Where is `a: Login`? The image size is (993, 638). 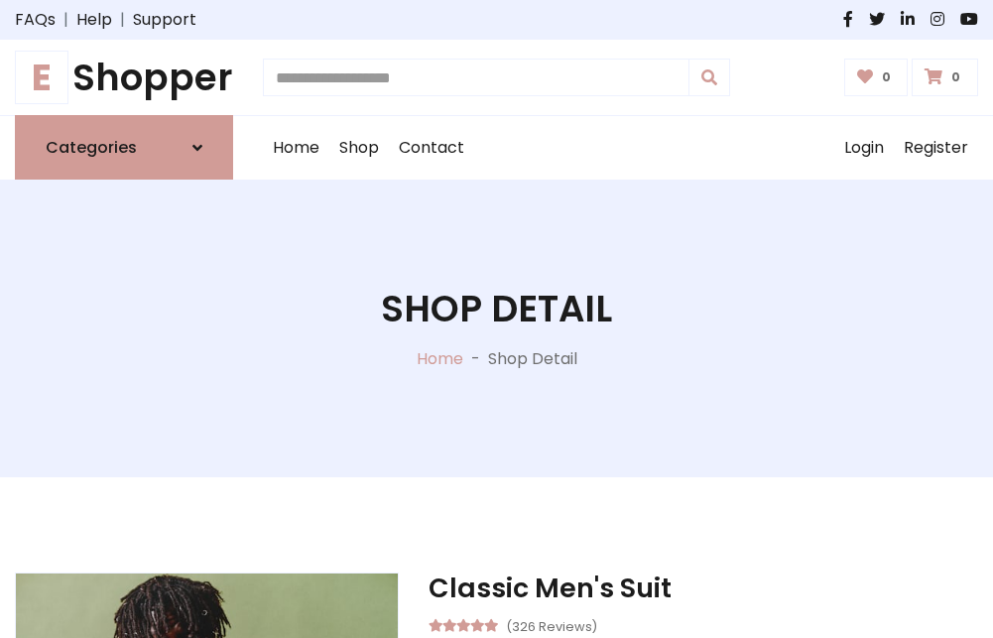
a: Login is located at coordinates (864, 148).